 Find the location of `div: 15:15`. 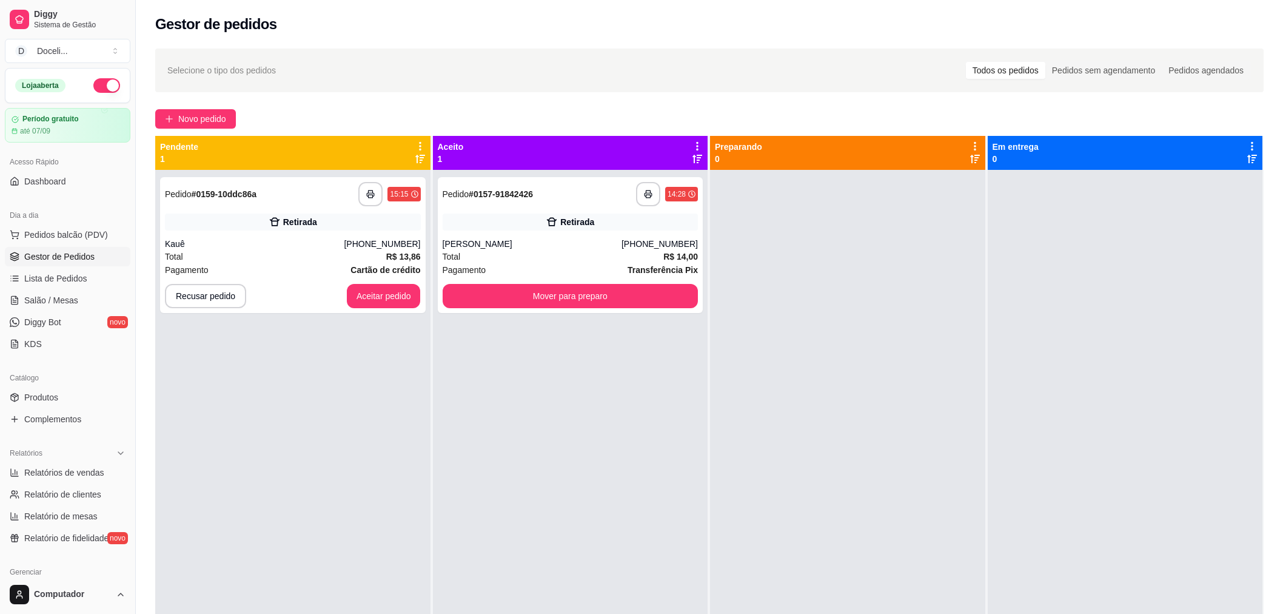

div: 15:15 is located at coordinates (399, 194).